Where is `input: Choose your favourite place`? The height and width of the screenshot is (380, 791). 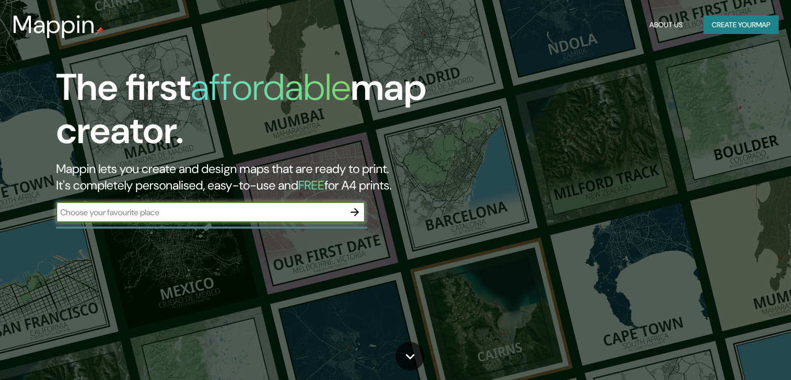 input: Choose your favourite place is located at coordinates (200, 212).